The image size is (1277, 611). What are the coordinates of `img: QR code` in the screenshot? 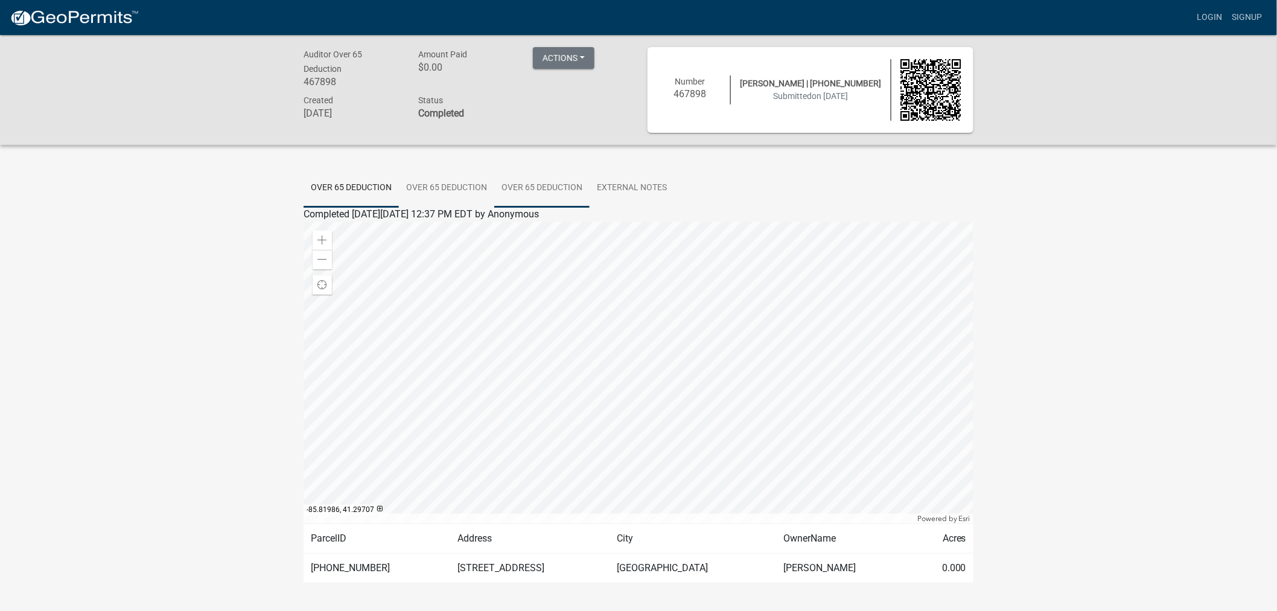 It's located at (931, 90).